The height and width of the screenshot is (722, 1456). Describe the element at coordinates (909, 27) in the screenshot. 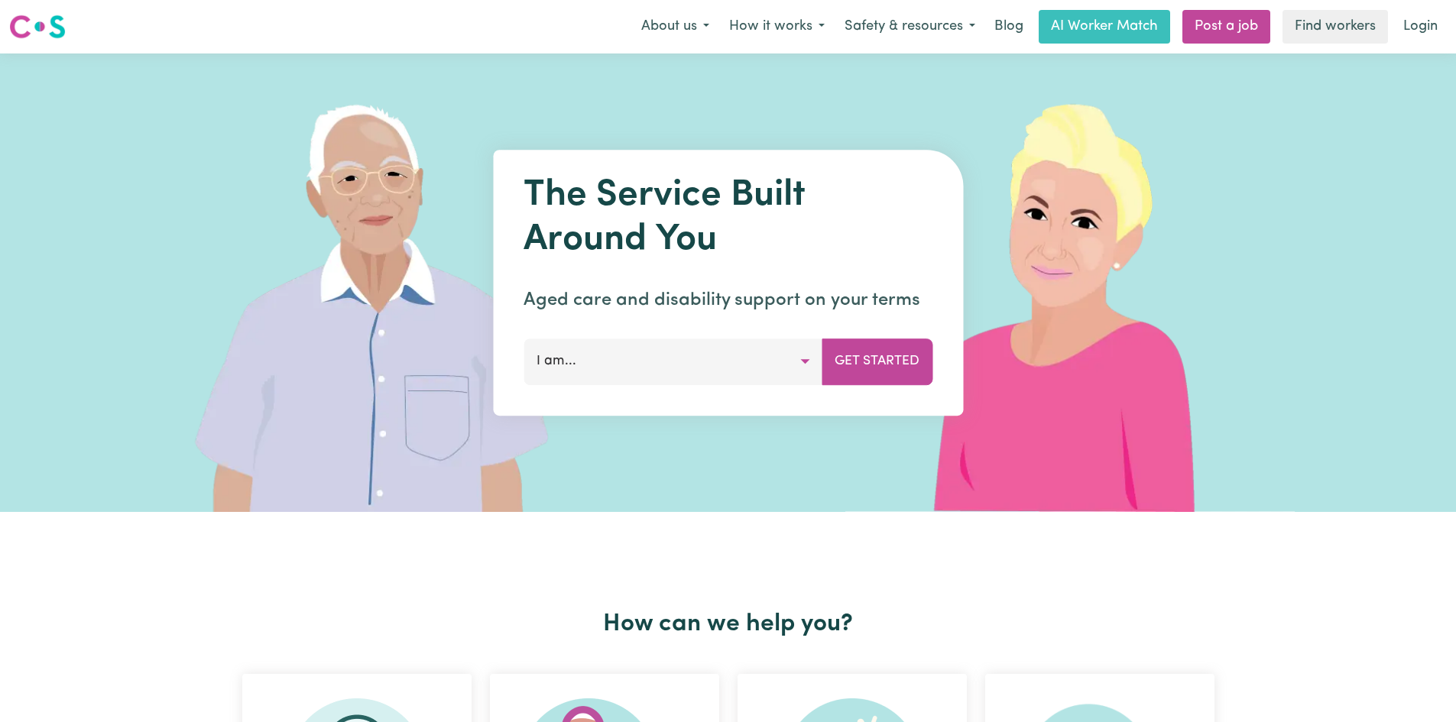

I see `button: Safety & resources` at that location.